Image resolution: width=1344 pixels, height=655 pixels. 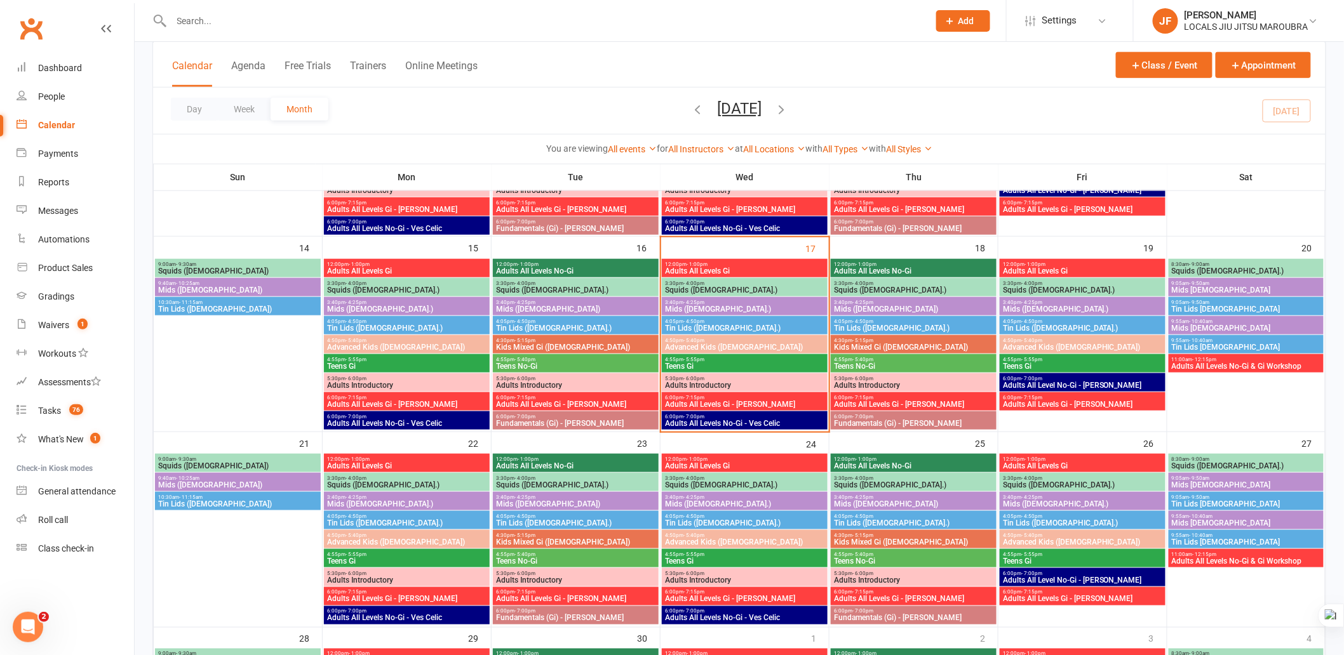 I want to click on span: 3:30pm, so click(x=1082, y=283).